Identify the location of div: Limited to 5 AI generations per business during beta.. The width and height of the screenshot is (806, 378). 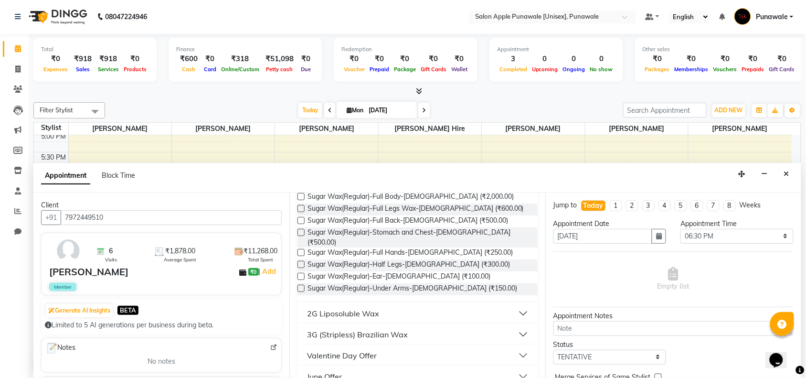
(161, 325).